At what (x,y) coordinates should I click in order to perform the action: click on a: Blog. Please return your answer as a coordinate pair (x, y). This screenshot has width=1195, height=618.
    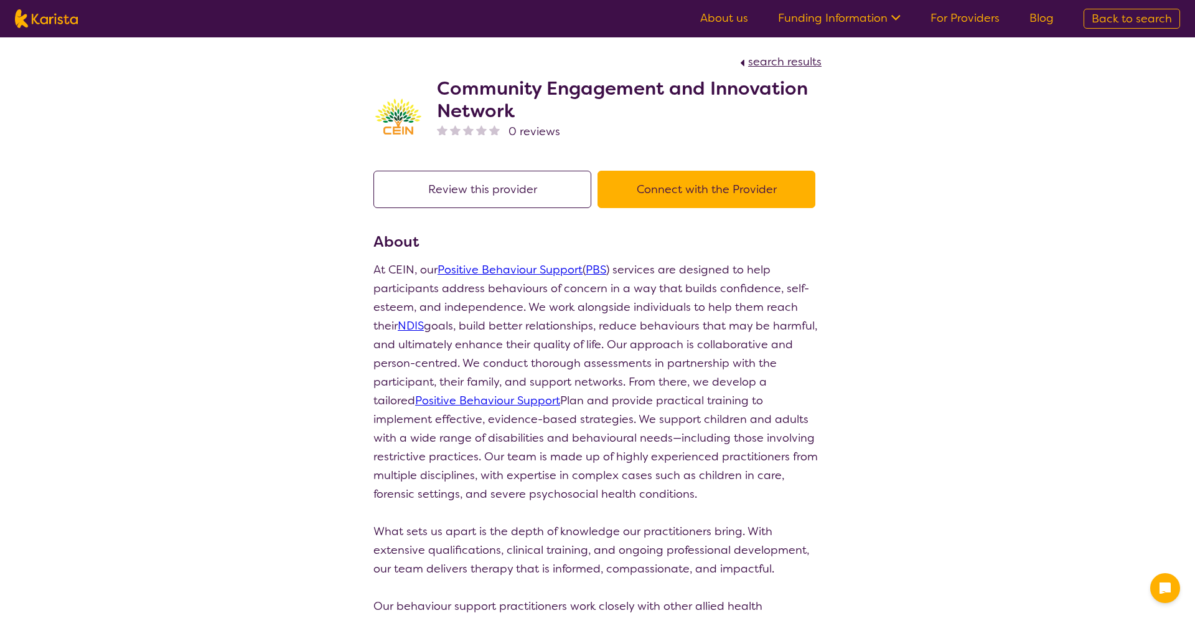
    Looking at the image, I should click on (1041, 18).